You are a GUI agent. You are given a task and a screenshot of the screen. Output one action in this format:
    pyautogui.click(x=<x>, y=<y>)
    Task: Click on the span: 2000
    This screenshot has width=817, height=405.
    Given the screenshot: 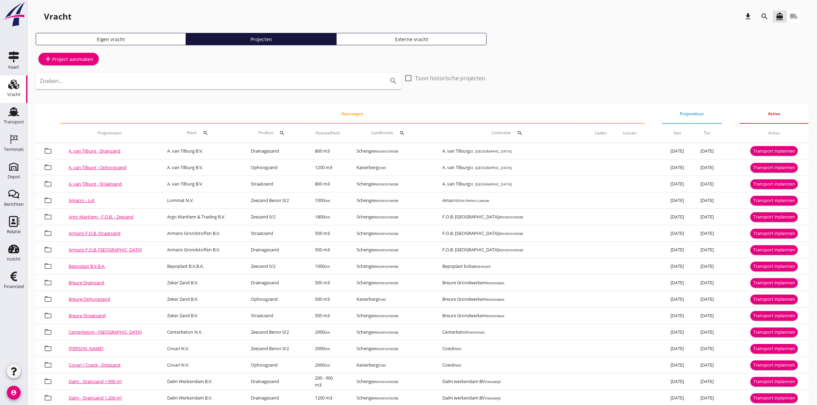 What is the action you would take?
    pyautogui.click(x=323, y=349)
    